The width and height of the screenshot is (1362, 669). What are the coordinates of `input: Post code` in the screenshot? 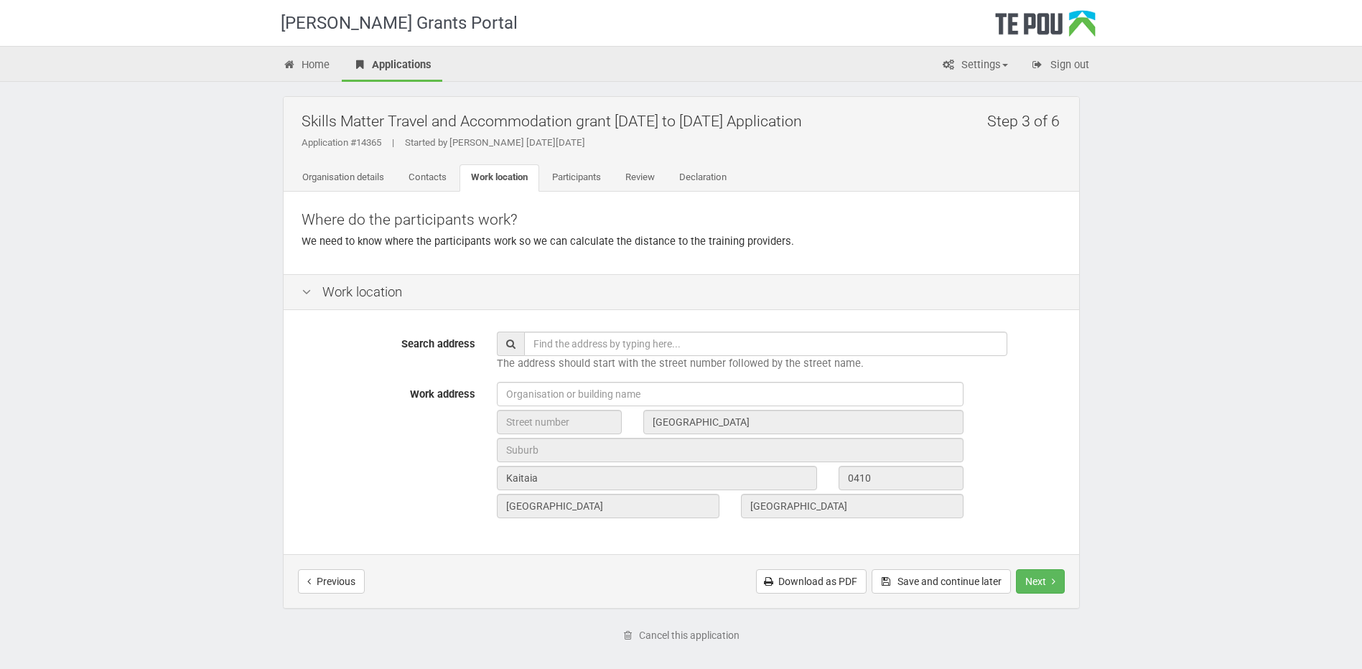 It's located at (901, 478).